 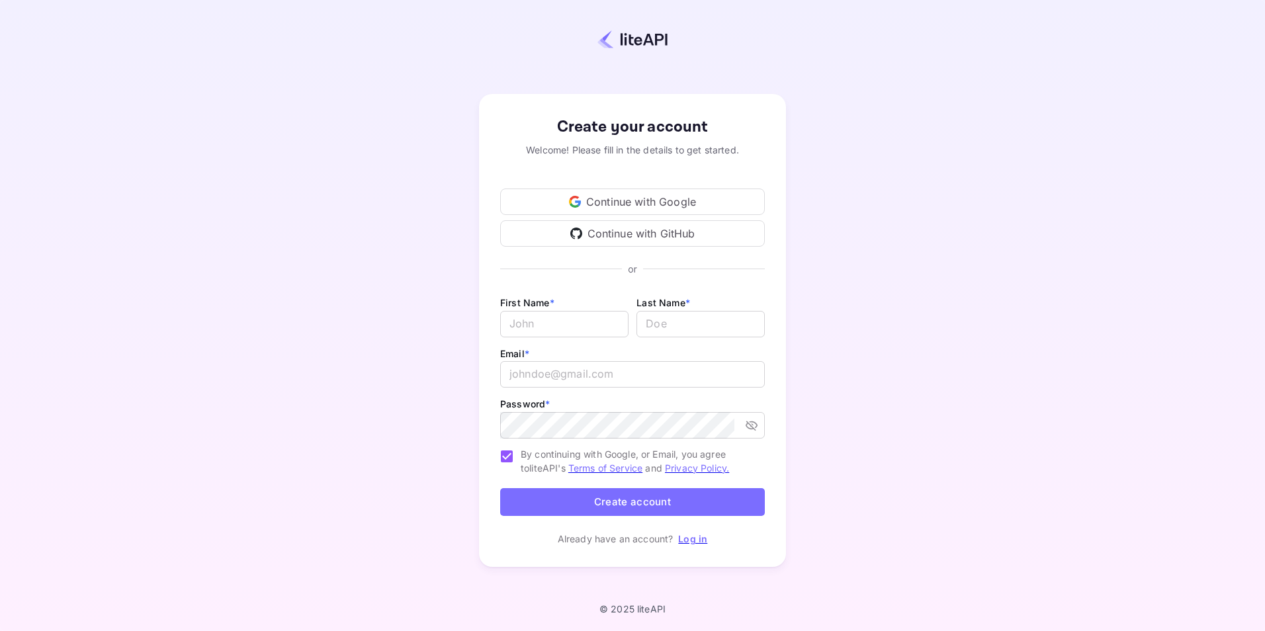 What do you see at coordinates (515, 353) in the screenshot?
I see `label: Email` at bounding box center [515, 353].